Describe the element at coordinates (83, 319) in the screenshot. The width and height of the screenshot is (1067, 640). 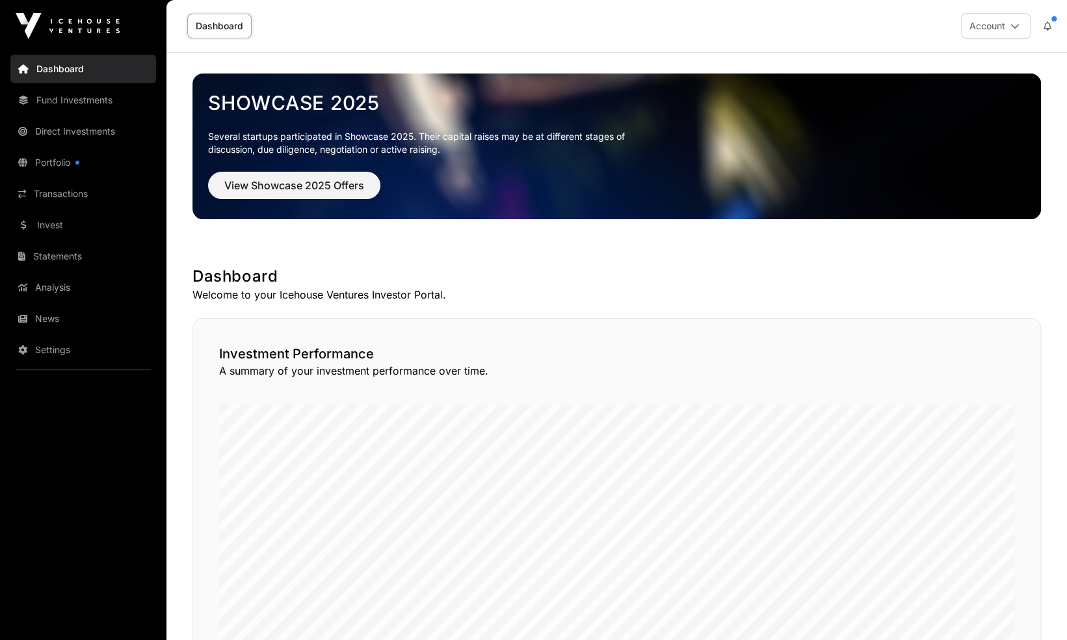
I see `a: News` at that location.